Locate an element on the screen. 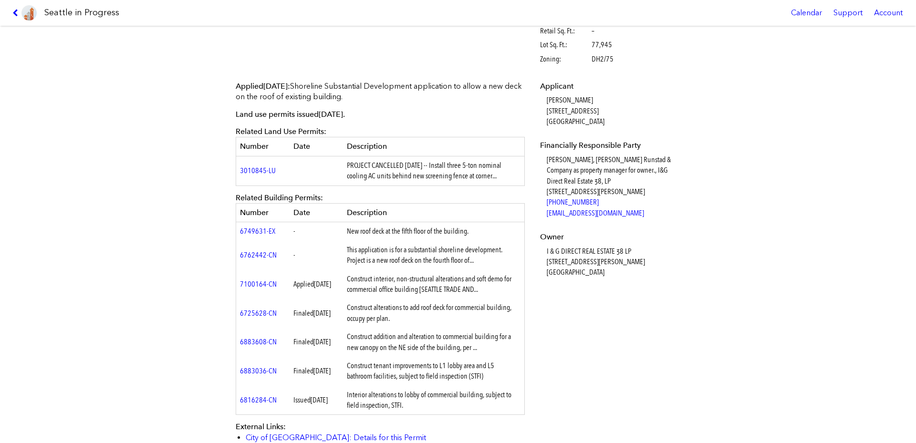  td: Interior alterations to lobby of commercial building, subject to field inspection, STFI. is located at coordinates (434, 400).